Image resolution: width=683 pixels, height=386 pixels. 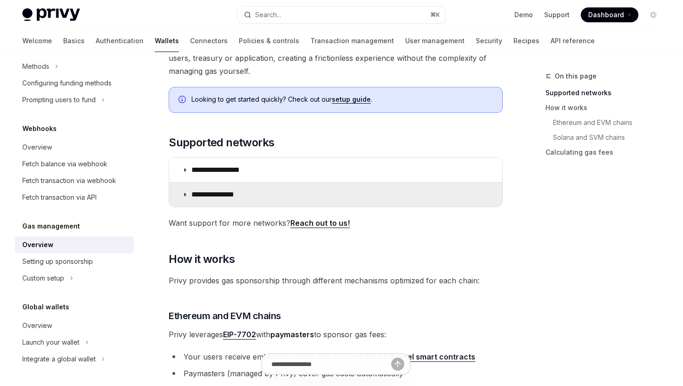 I want to click on span: Ethereum and EVM chains, so click(x=225, y=316).